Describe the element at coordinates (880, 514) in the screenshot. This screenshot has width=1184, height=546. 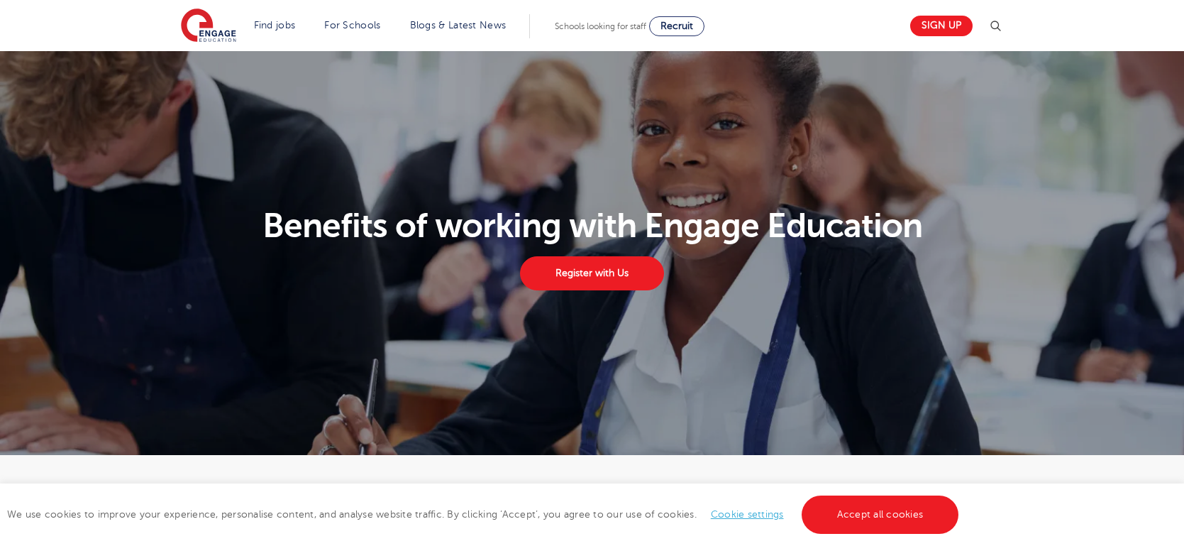
I see `a: Accept all cookies` at that location.